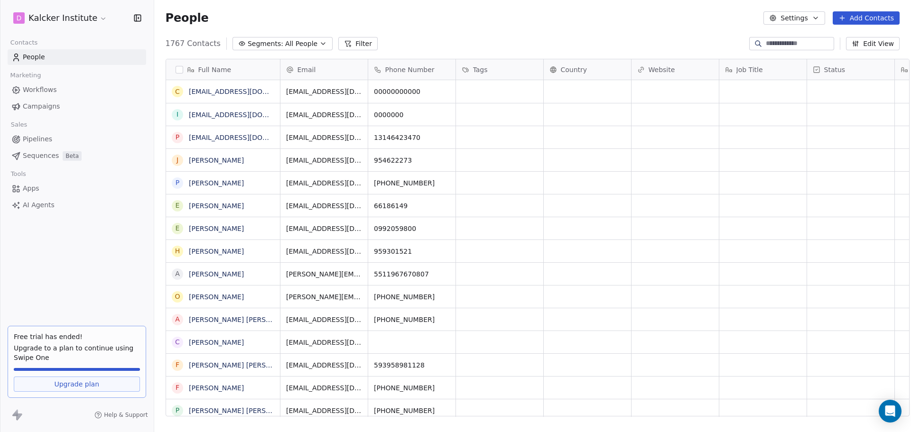 Image resolution: width=911 pixels, height=432 pixels. I want to click on span: Help & Support, so click(126, 415).